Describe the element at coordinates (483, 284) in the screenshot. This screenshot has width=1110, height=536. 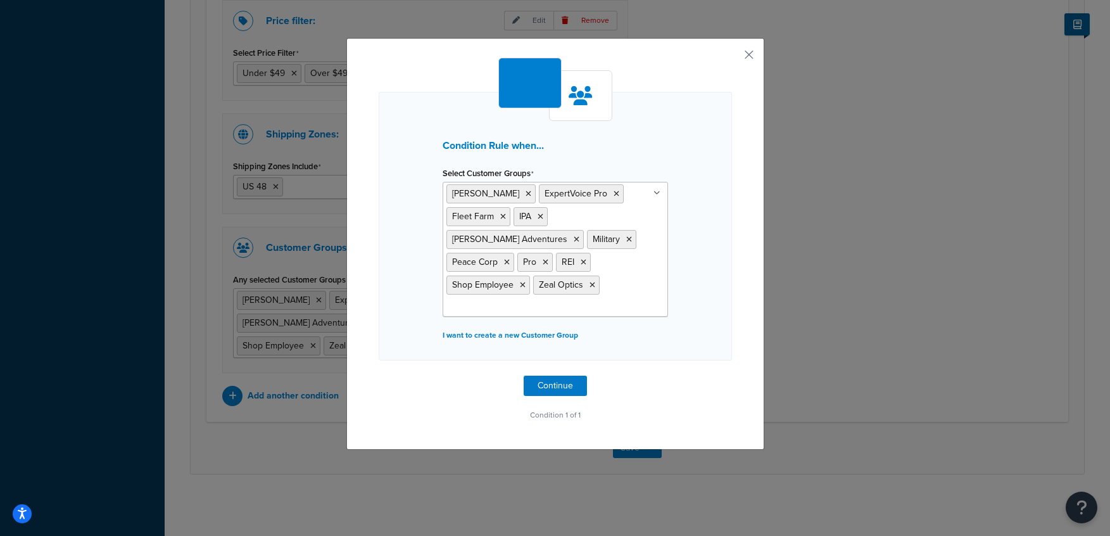
I see `span: Shop Employee` at that location.